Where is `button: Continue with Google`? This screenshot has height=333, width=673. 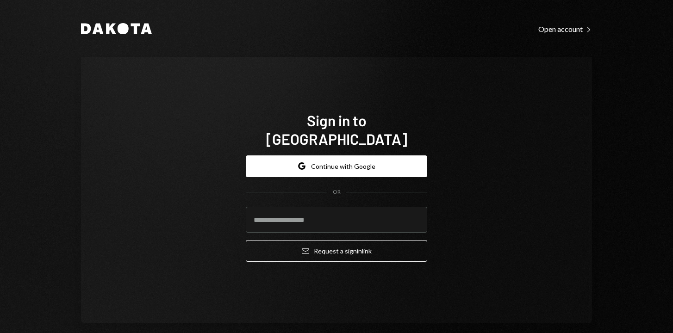
button: Continue with Google is located at coordinates (337, 166).